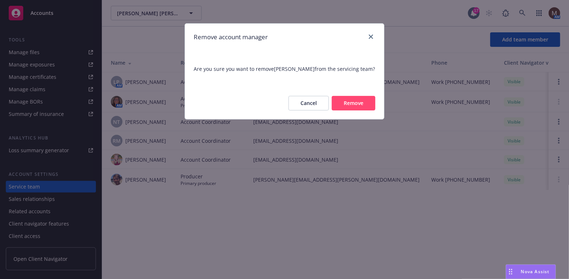 Image resolution: width=569 pixels, height=279 pixels. What do you see at coordinates (308, 103) in the screenshot?
I see `button: Cancel` at bounding box center [308, 103].